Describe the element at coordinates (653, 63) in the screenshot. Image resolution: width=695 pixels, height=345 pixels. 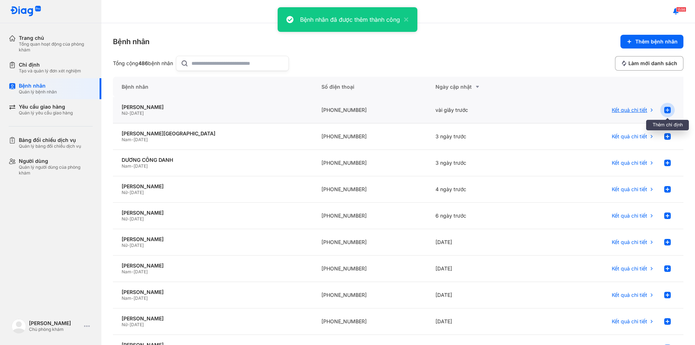
I see `span: Làm mới danh sách` at that location.